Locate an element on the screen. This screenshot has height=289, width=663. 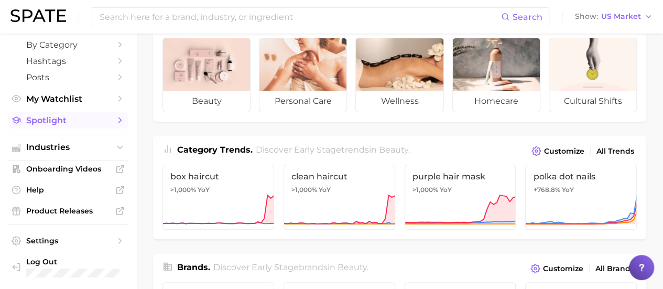
span: Category Trends . is located at coordinates (215, 149).